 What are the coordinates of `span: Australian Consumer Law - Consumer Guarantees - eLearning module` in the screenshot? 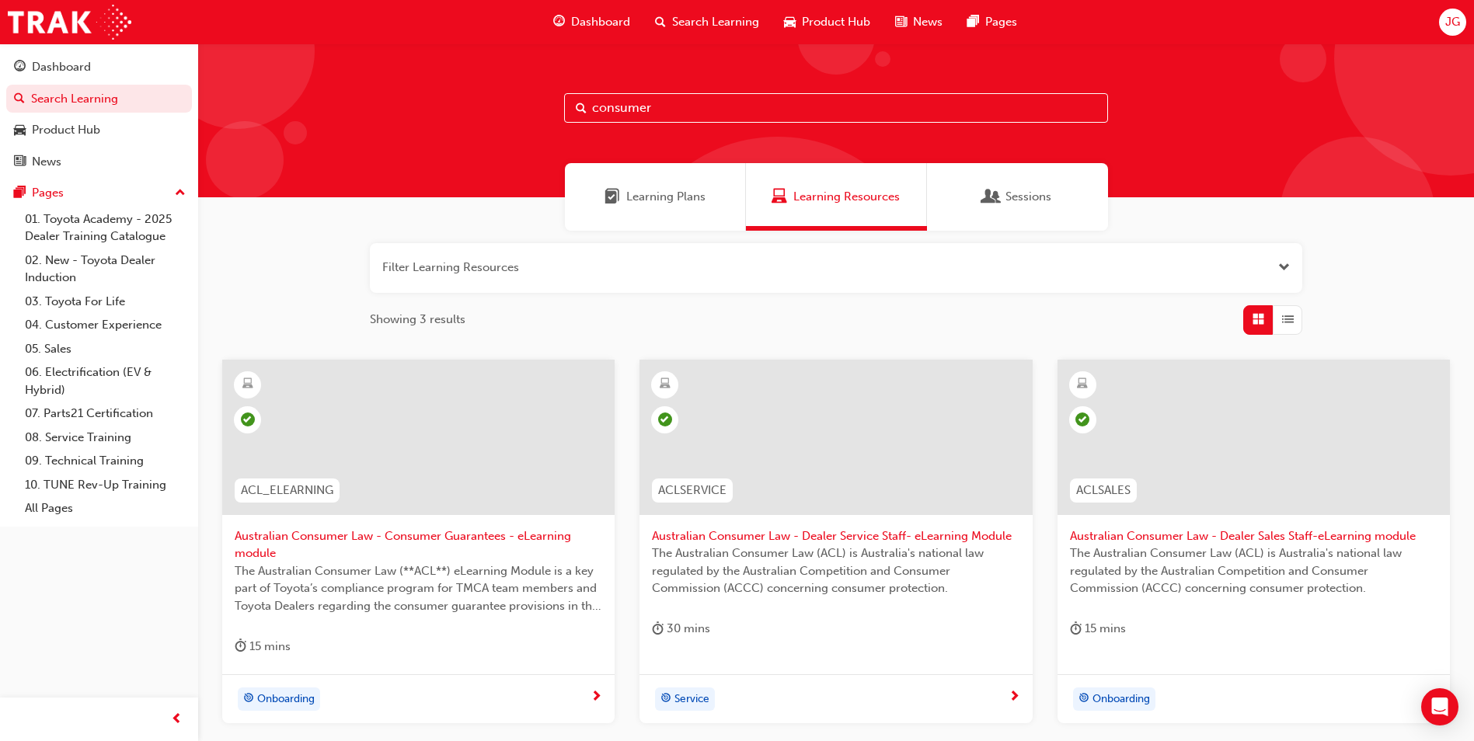 It's located at (418, 545).